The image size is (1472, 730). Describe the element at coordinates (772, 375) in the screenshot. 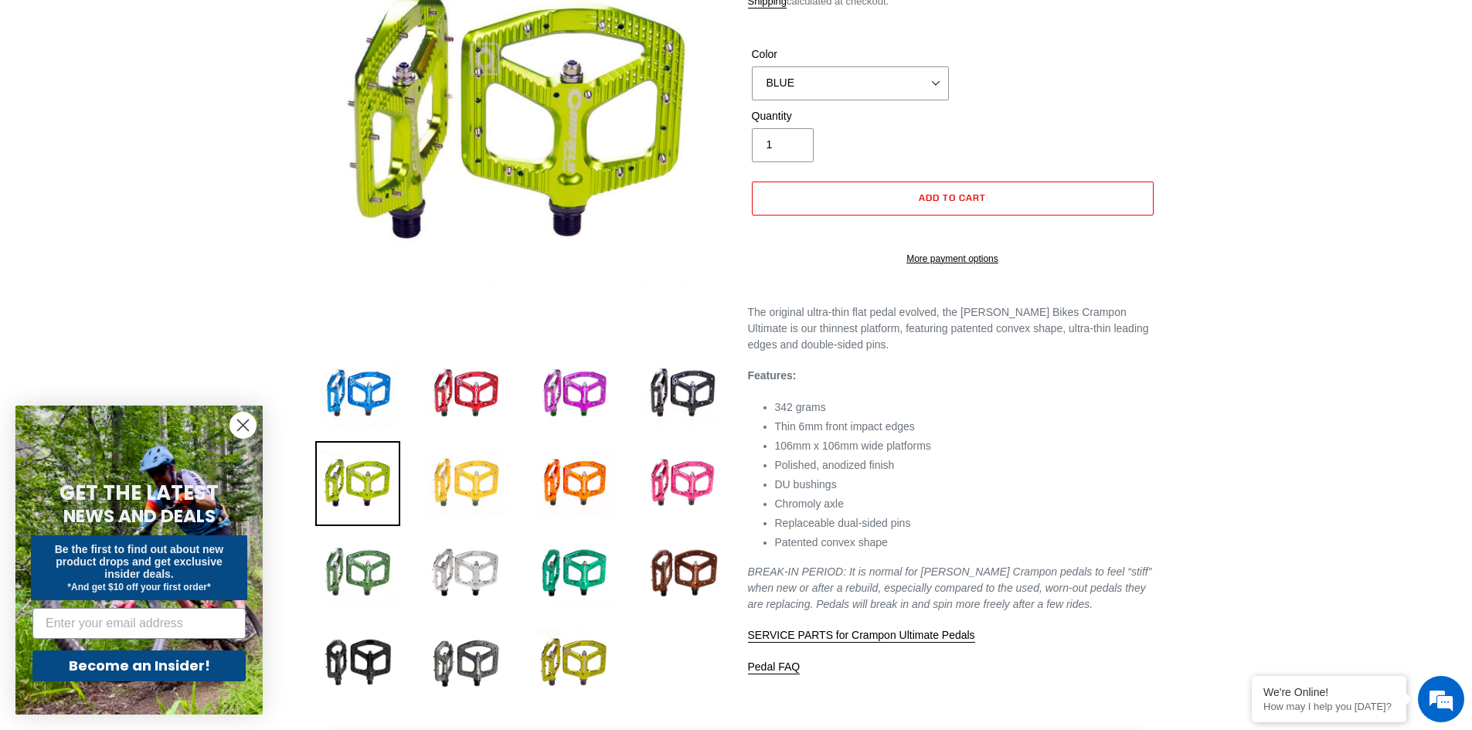

I see `strong: Features:` at that location.